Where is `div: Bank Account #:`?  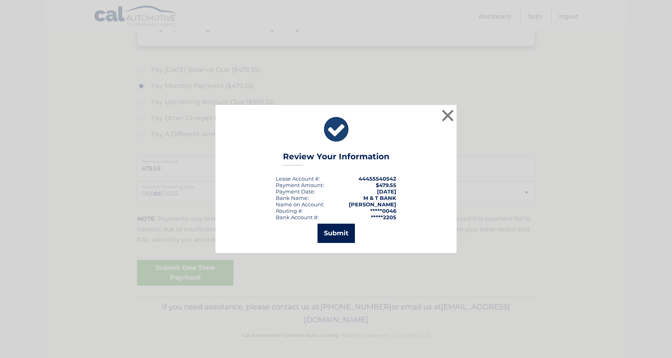
div: Bank Account #: is located at coordinates (297, 217).